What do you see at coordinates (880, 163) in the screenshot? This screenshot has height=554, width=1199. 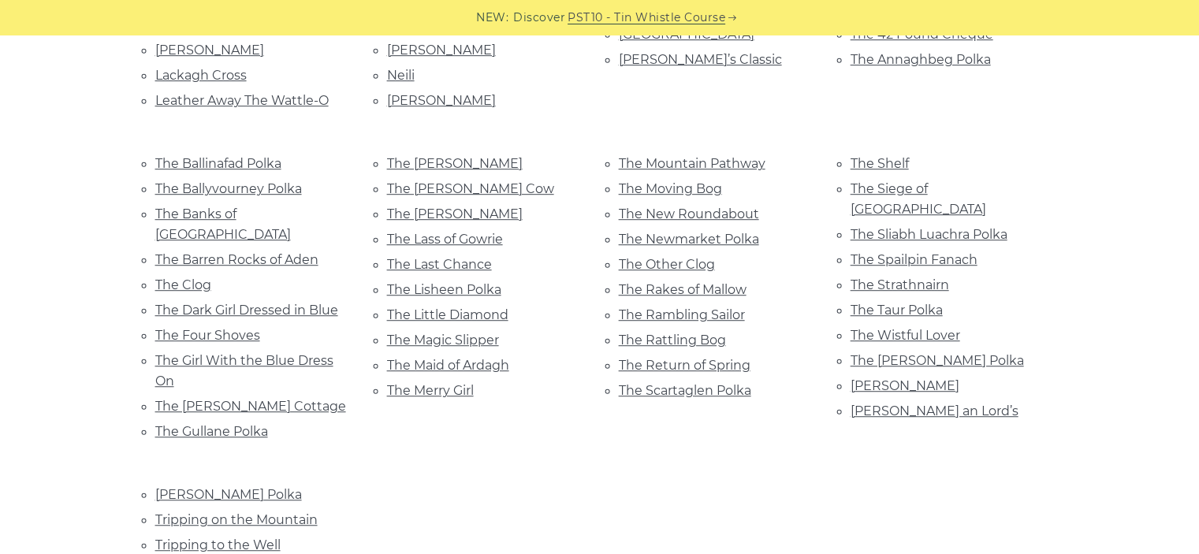 I see `a: The Shelf` at bounding box center [880, 163].